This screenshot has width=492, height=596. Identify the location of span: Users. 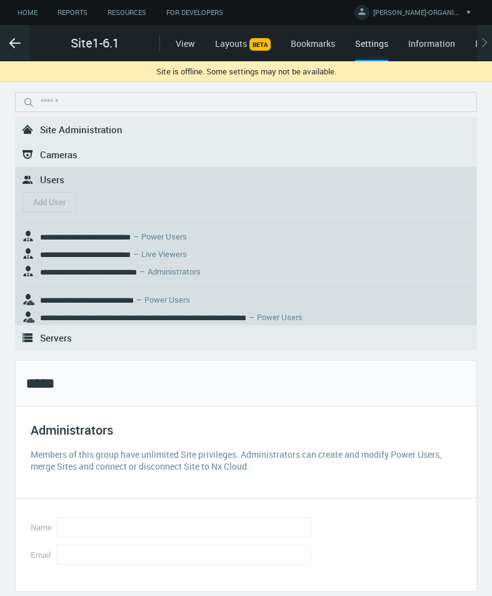
(52, 180).